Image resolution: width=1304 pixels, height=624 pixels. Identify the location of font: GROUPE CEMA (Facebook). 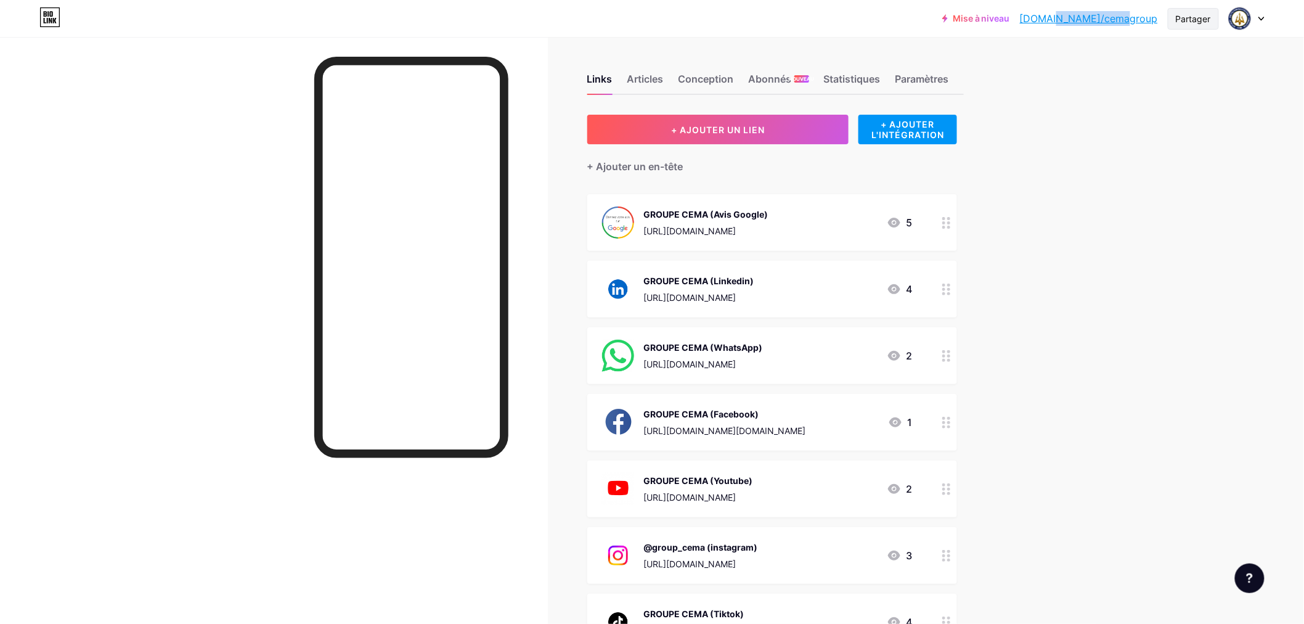
(701, 414).